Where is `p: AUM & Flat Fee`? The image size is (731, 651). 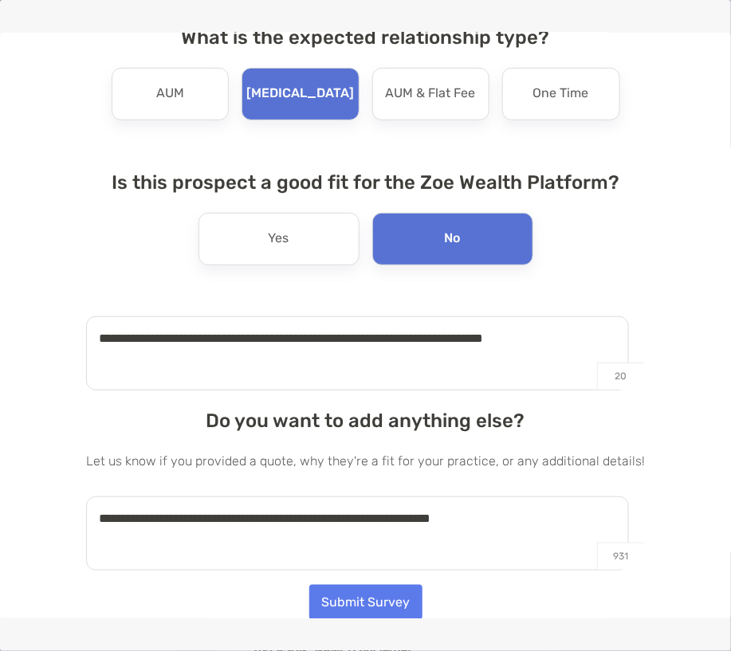 p: AUM & Flat Fee is located at coordinates (430, 94).